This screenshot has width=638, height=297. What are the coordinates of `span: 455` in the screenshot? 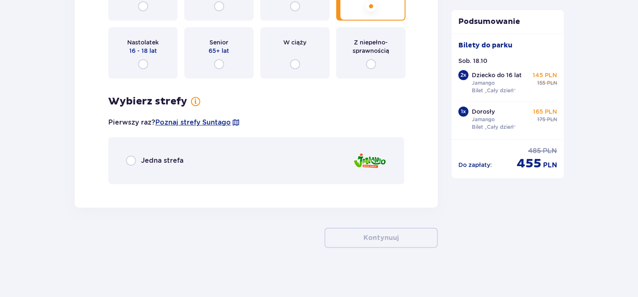 It's located at (529, 164).